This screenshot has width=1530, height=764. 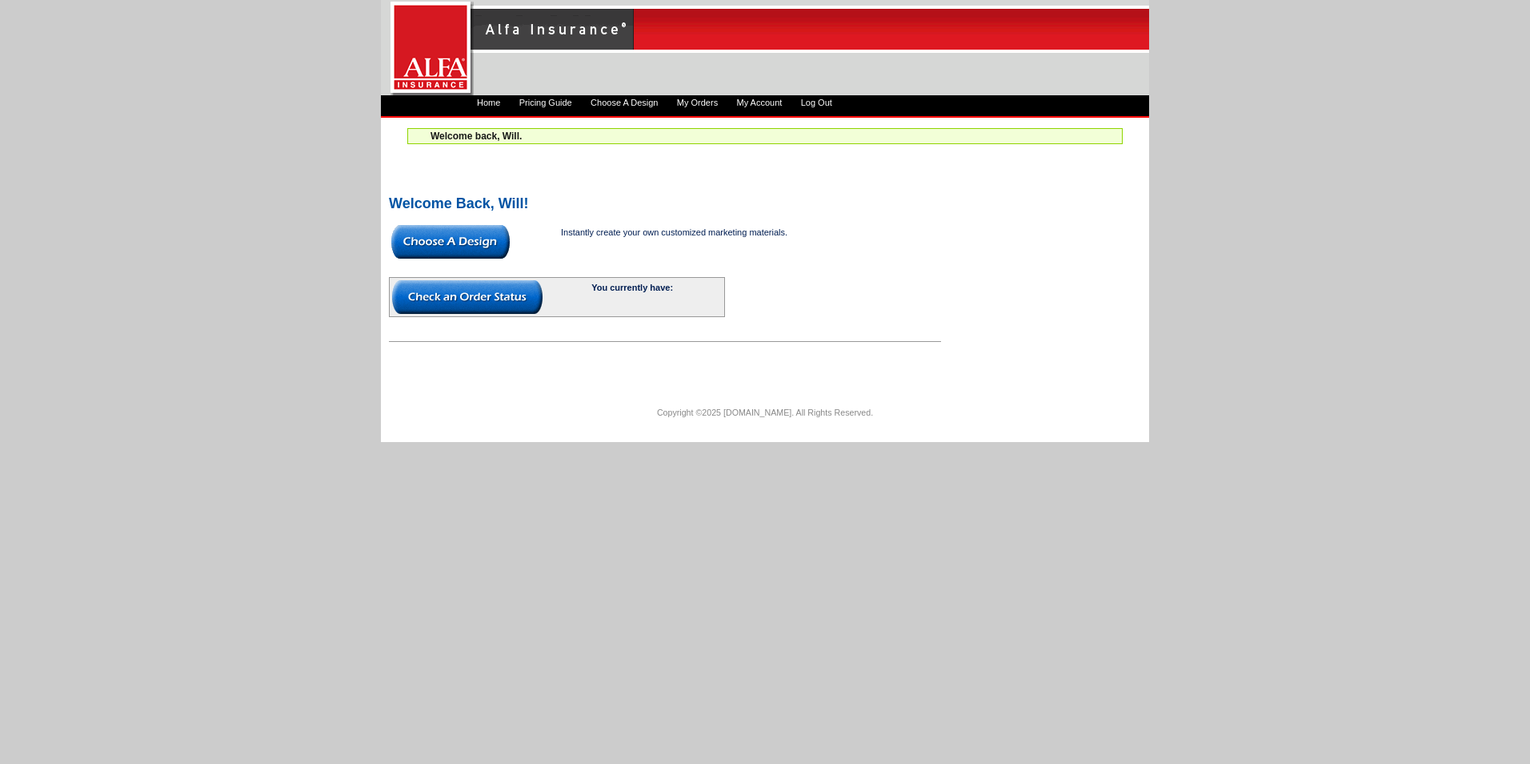 I want to click on a: My Orders, so click(x=697, y=102).